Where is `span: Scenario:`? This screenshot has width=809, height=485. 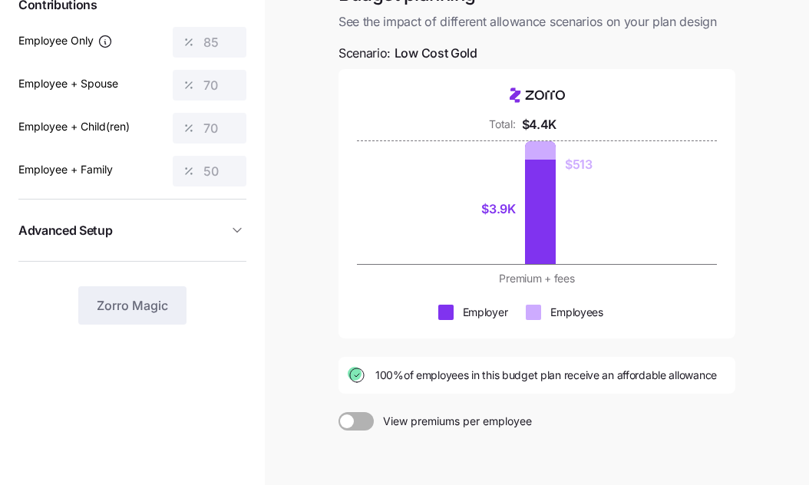 span: Scenario: is located at coordinates (408, 53).